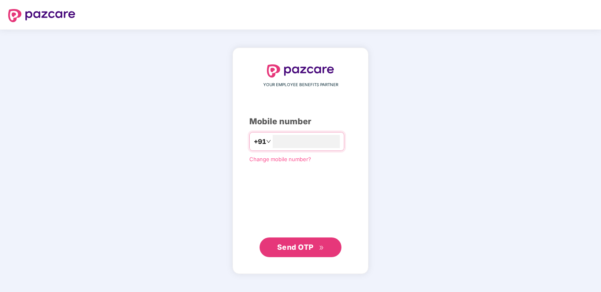  Describe the element at coordinates (269, 141) in the screenshot. I see `span: down` at that location.